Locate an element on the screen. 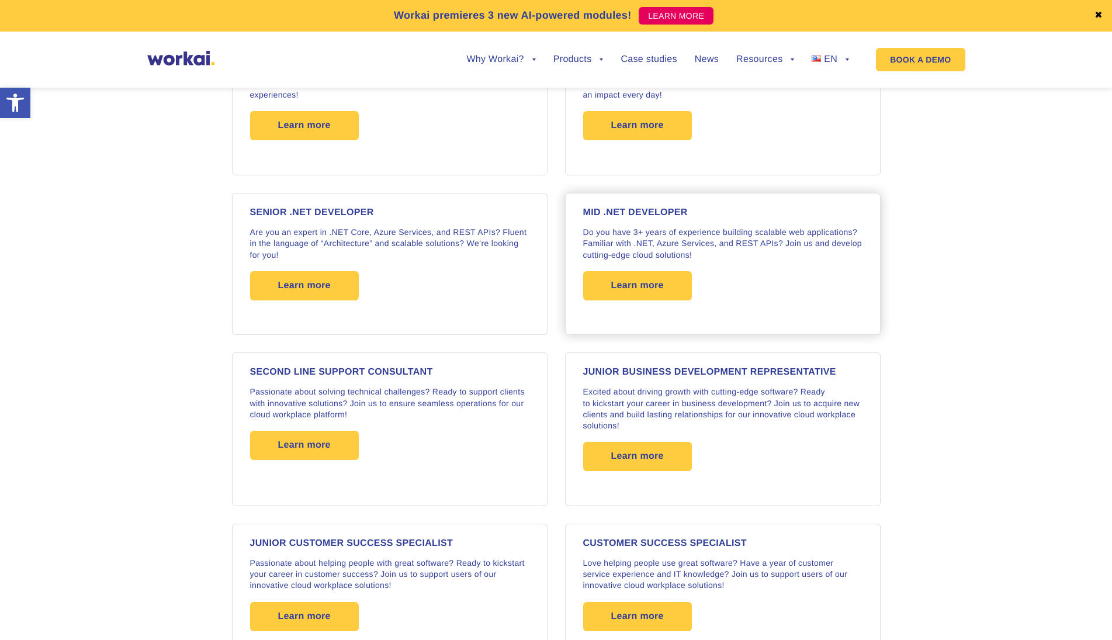 This screenshot has width=1112, height=640. span: EN is located at coordinates (830, 59).